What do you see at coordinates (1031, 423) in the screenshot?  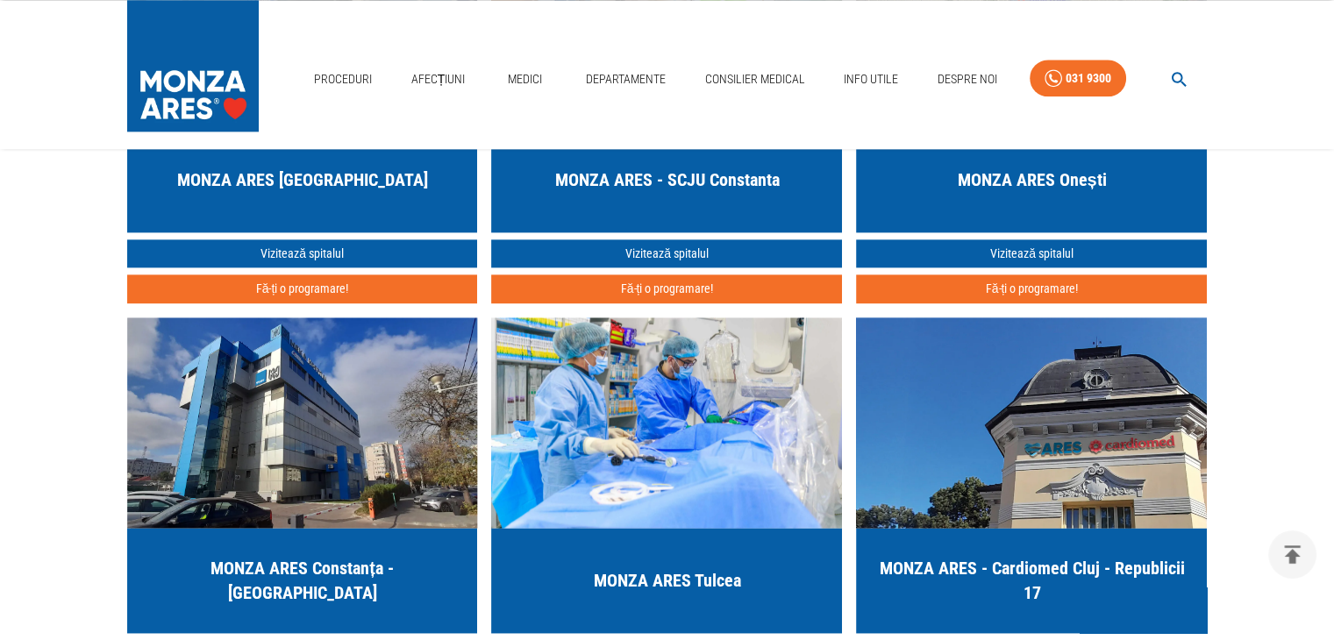 I see `img: MONZA ARES Cluj Napoca` at bounding box center [1031, 423].